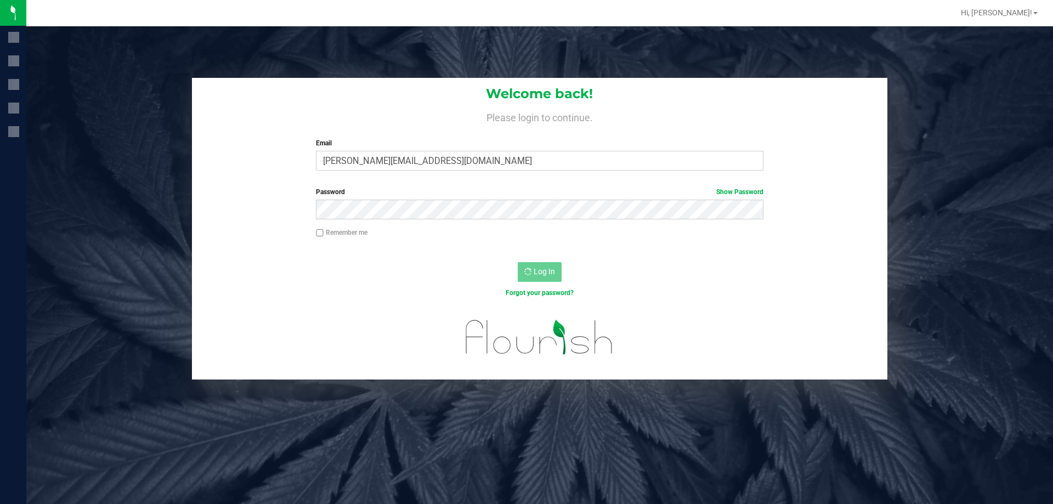 Image resolution: width=1053 pixels, height=504 pixels. I want to click on img: flourish_logo.svg, so click(539, 337).